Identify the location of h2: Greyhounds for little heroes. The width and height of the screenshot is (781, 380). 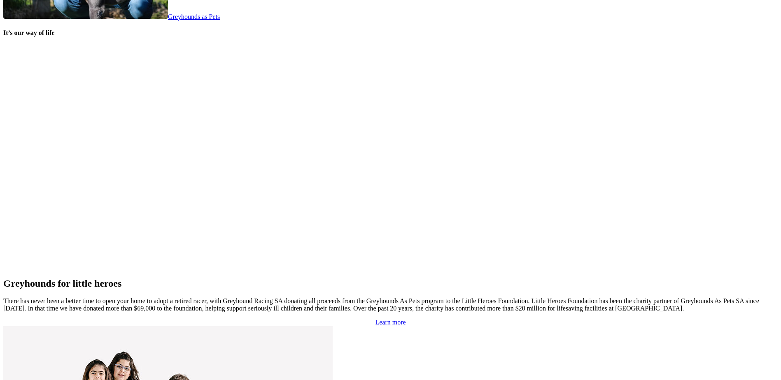
(390, 284).